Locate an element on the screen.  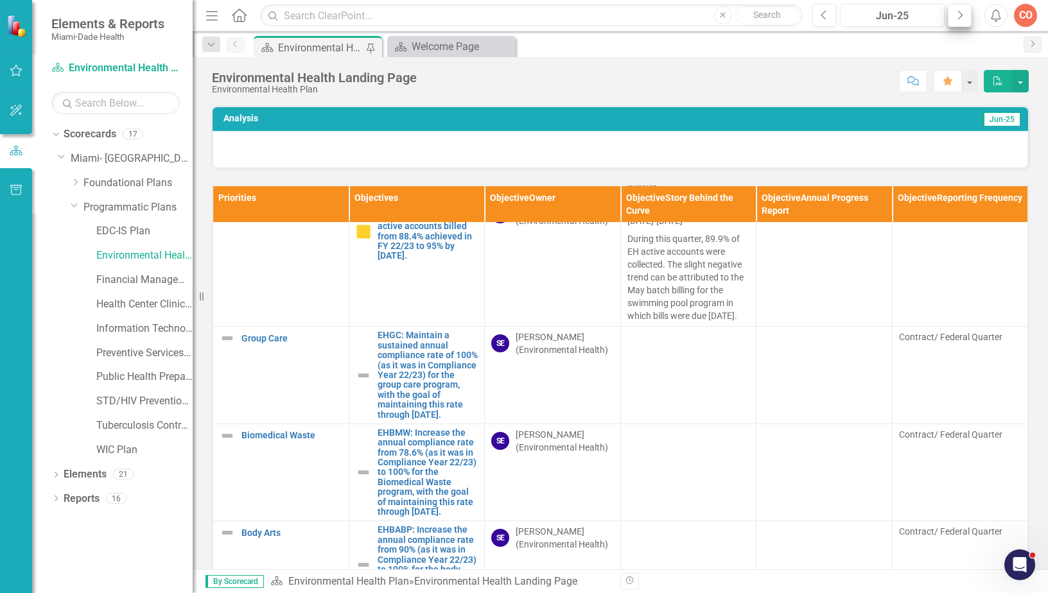
a: Welcome Page is located at coordinates (451, 46).